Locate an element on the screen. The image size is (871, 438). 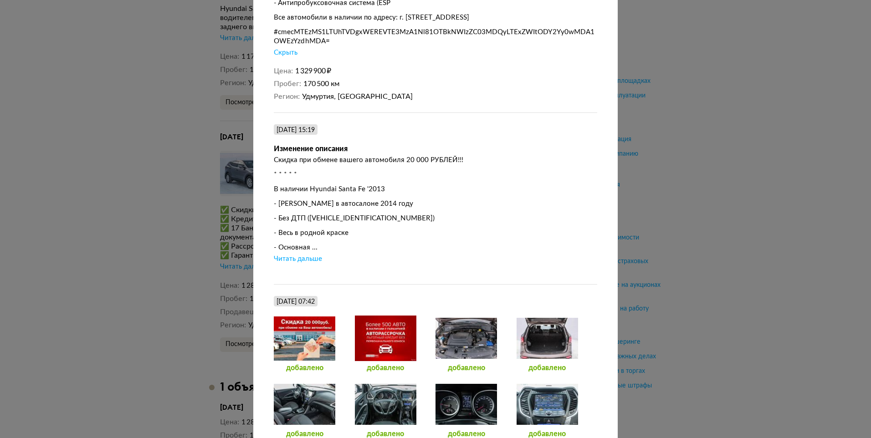
dt: Регион is located at coordinates (286, 97).